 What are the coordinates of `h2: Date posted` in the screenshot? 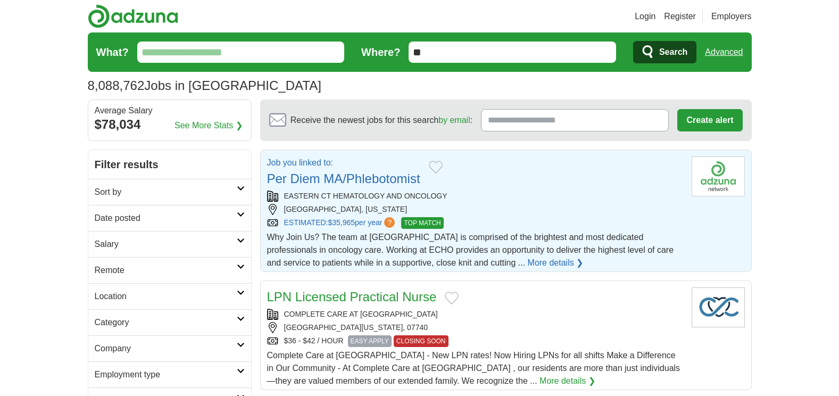 It's located at (165, 218).